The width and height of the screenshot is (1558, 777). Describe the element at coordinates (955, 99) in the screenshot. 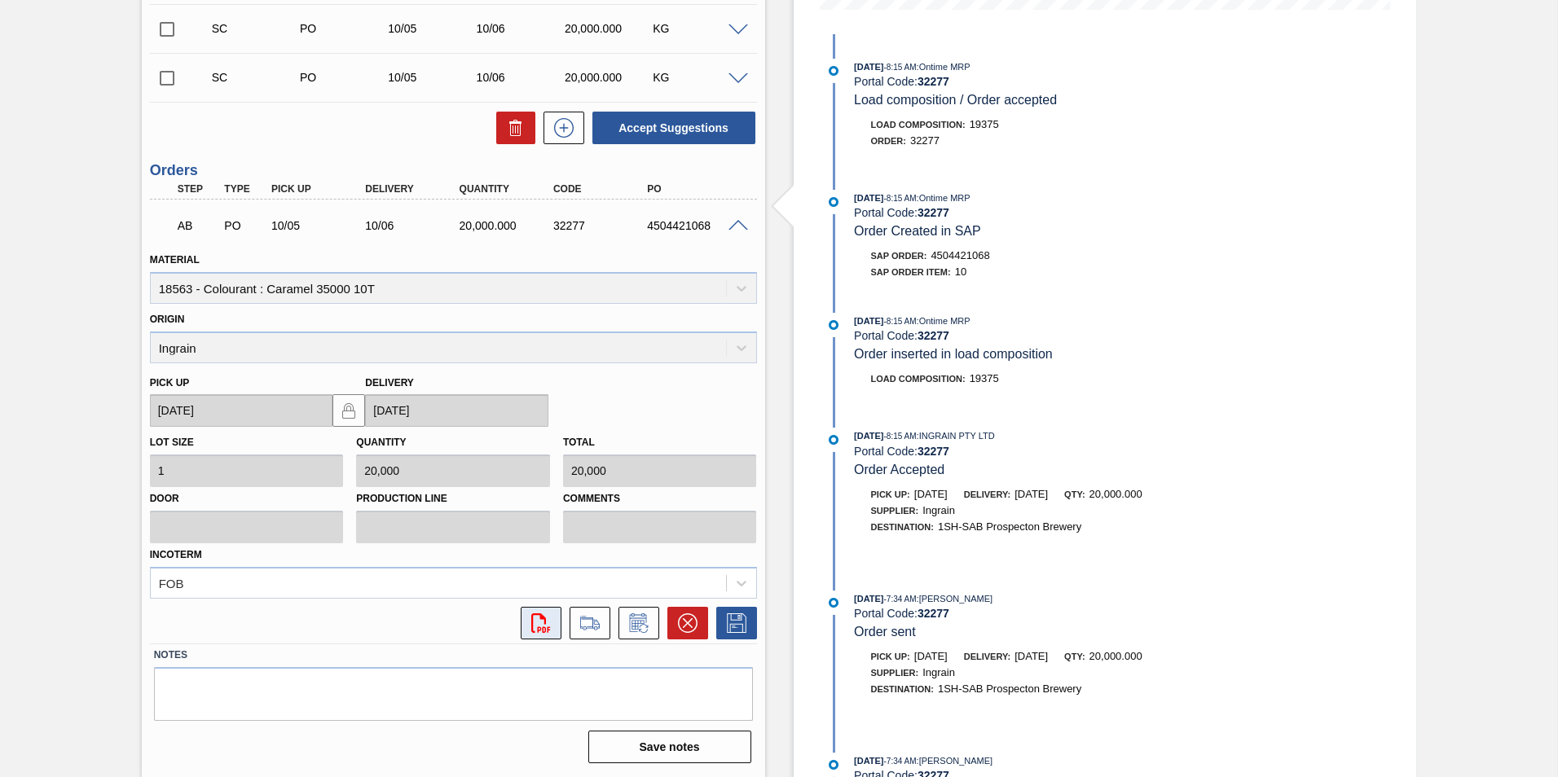

I see `span: Load composition / Order accepted` at that location.